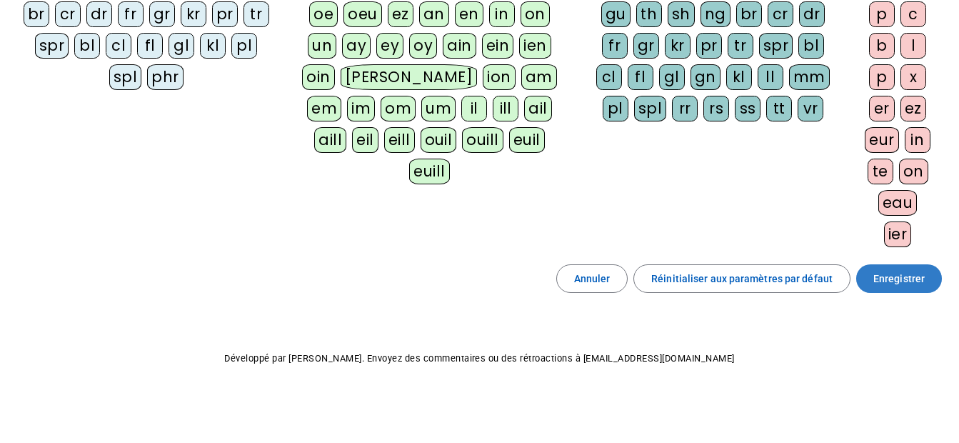 The height and width of the screenshot is (443, 959). I want to click on button: Enregistrer, so click(899, 279).